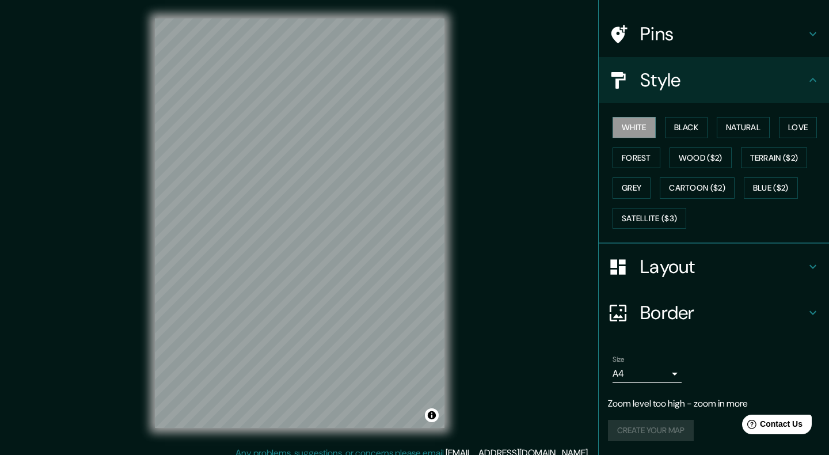 This screenshot has width=829, height=455. What do you see at coordinates (636, 158) in the screenshot?
I see `button: Forest` at bounding box center [636, 158].